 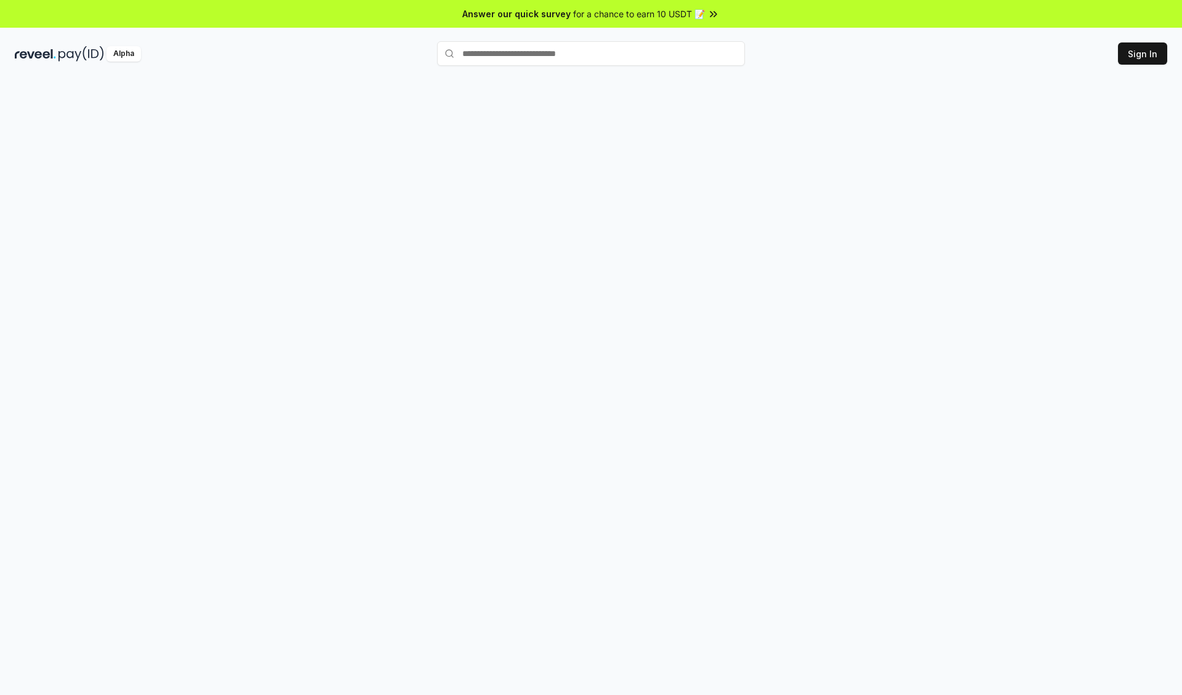 What do you see at coordinates (517, 14) in the screenshot?
I see `span: Answer our quick survey` at bounding box center [517, 14].